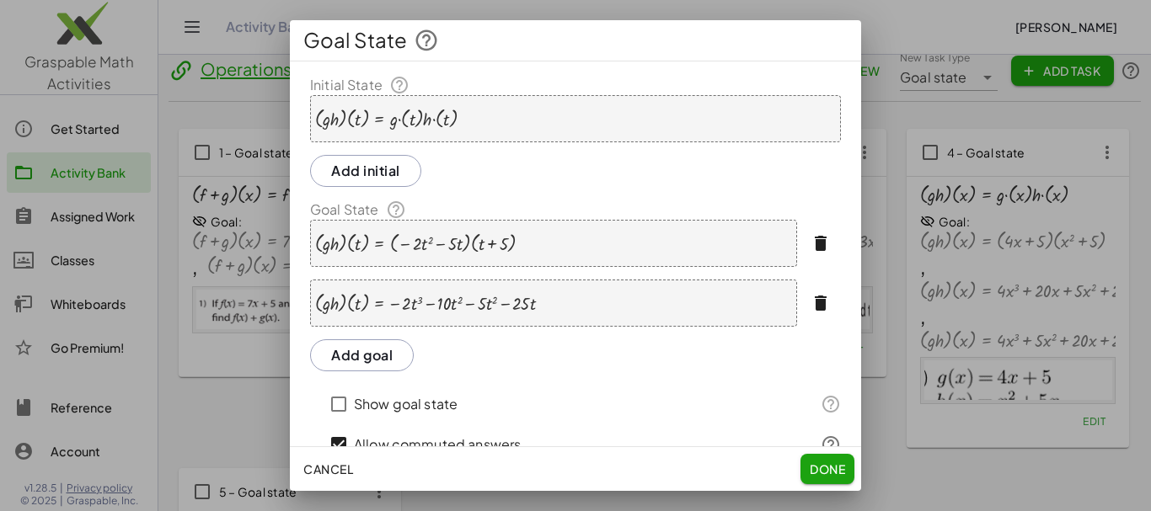 This screenshot has width=1151, height=511. Describe the element at coordinates (360, 85) in the screenshot. I see `label: Initial State` at that location.